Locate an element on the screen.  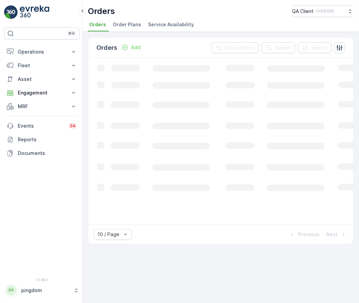
p: ⌘B is located at coordinates (71, 33).